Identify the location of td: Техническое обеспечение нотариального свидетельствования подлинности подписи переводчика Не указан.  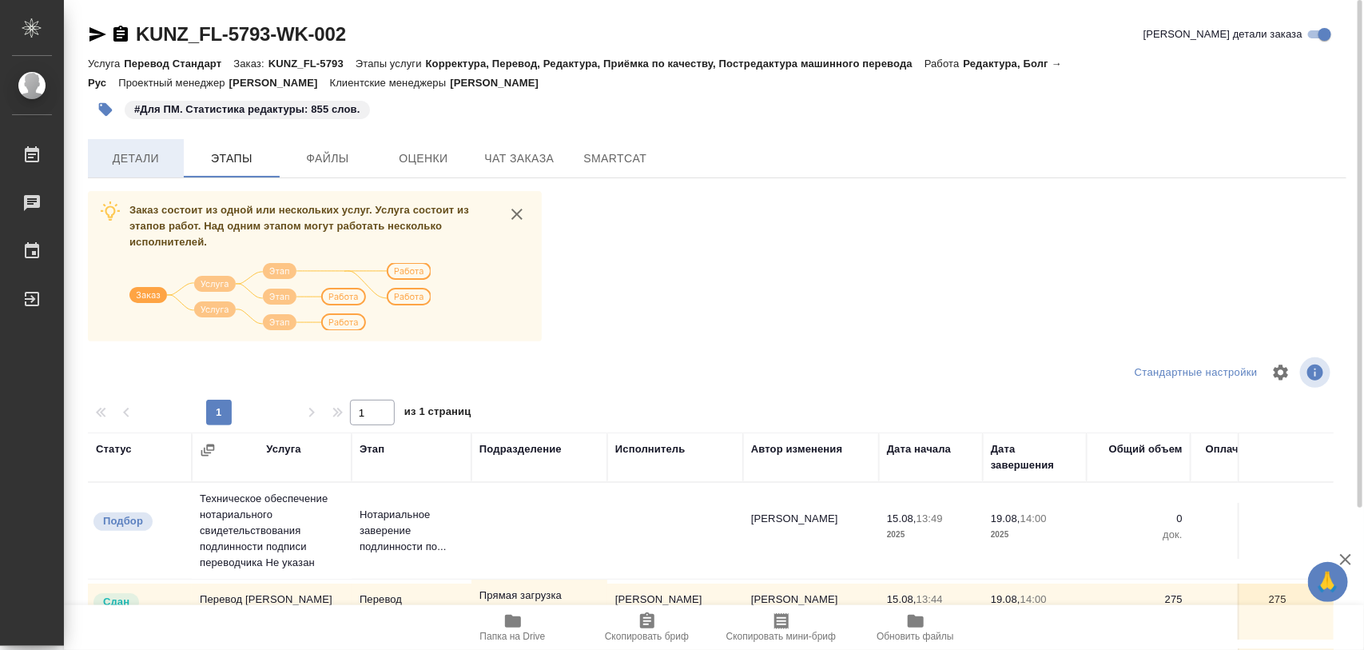
(272, 531).